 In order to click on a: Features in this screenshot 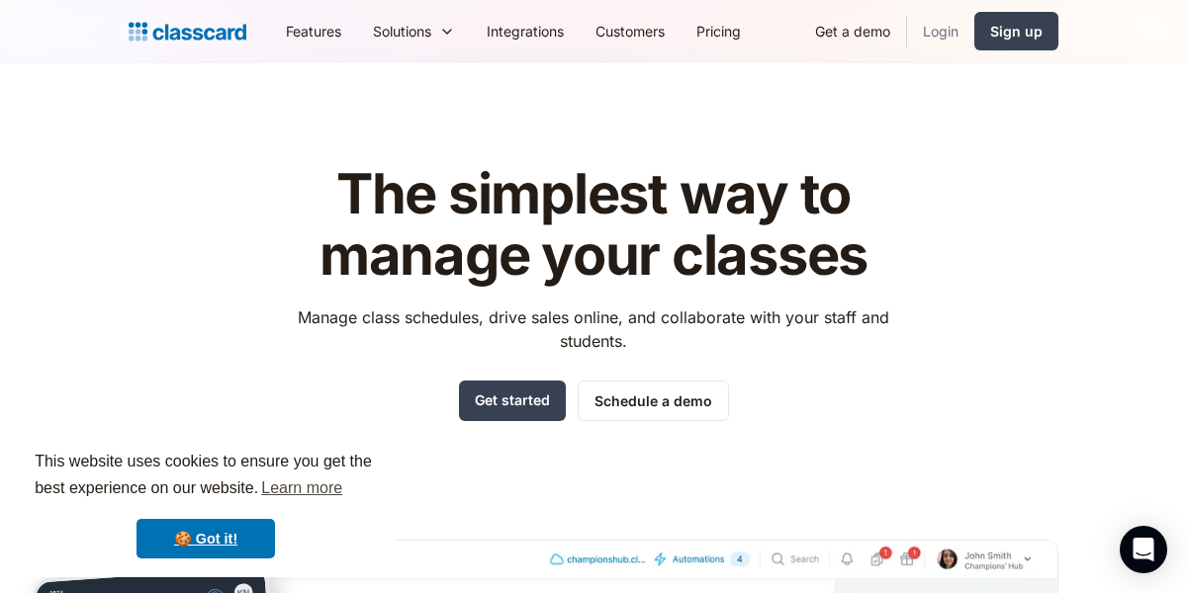, I will do `click(314, 31)`.